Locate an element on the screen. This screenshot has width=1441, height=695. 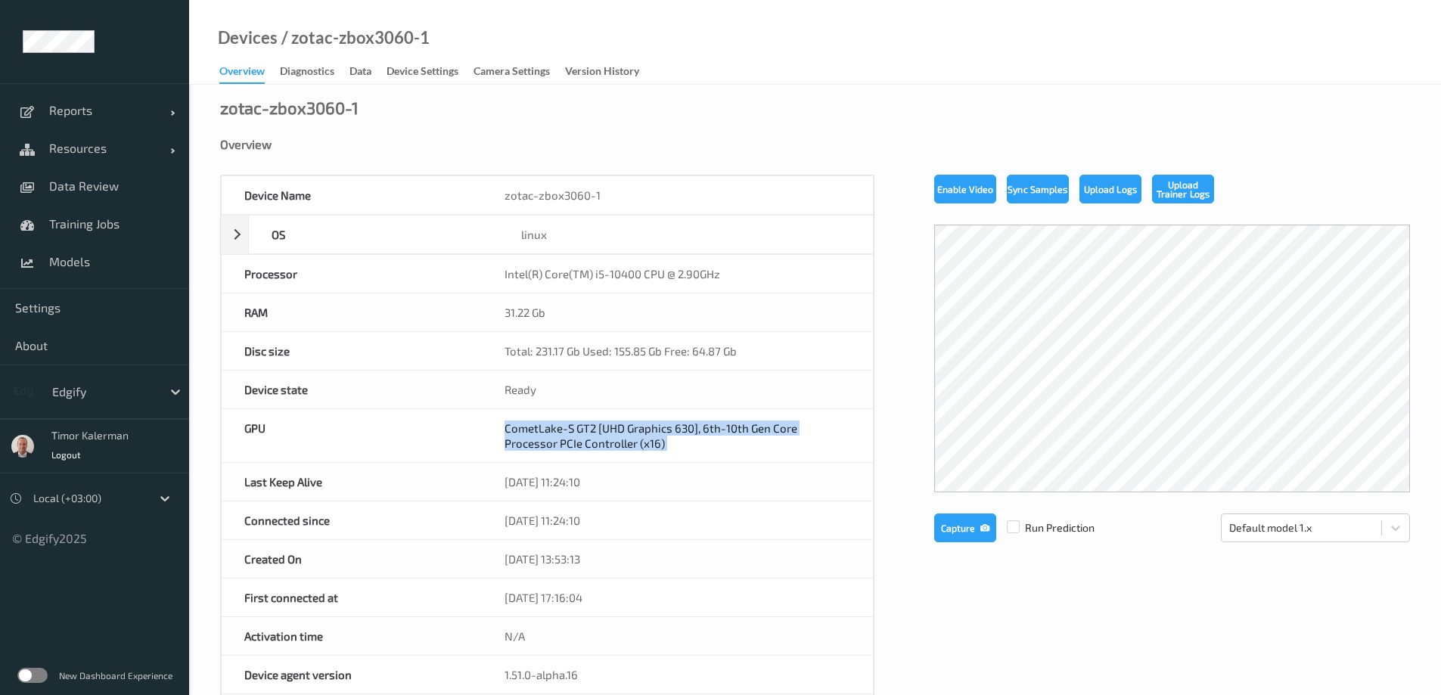
div: linux is located at coordinates (685, 235).